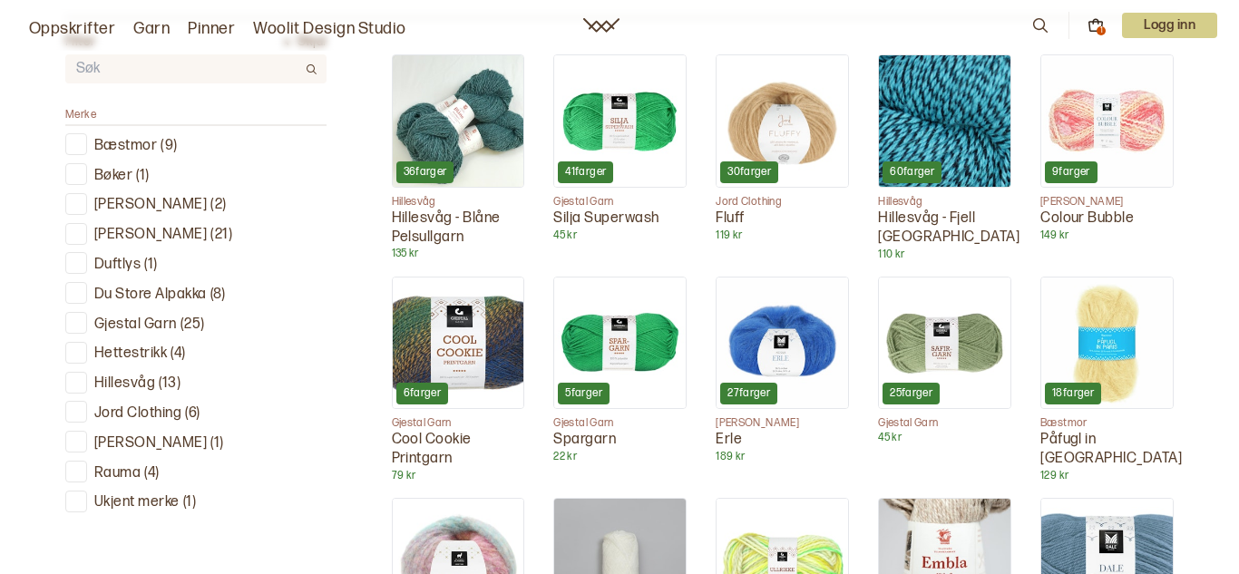 Image resolution: width=1239 pixels, height=574 pixels. What do you see at coordinates (619, 371) in the screenshot?
I see `a: Spargarn5fargerGjestal GarnSpargarn22 kr` at bounding box center [619, 371].